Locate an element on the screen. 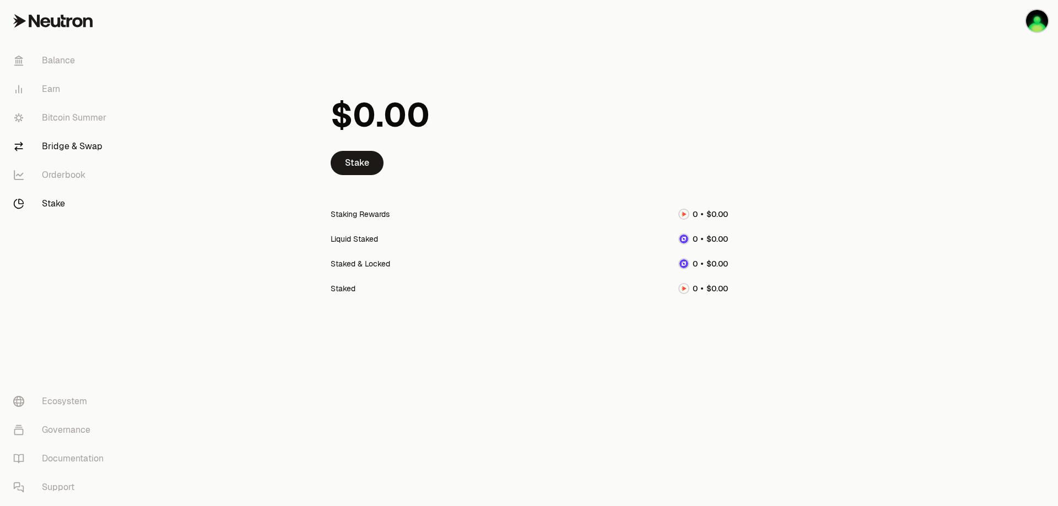 This screenshot has width=1058, height=506. a: Balance is located at coordinates (62, 61).